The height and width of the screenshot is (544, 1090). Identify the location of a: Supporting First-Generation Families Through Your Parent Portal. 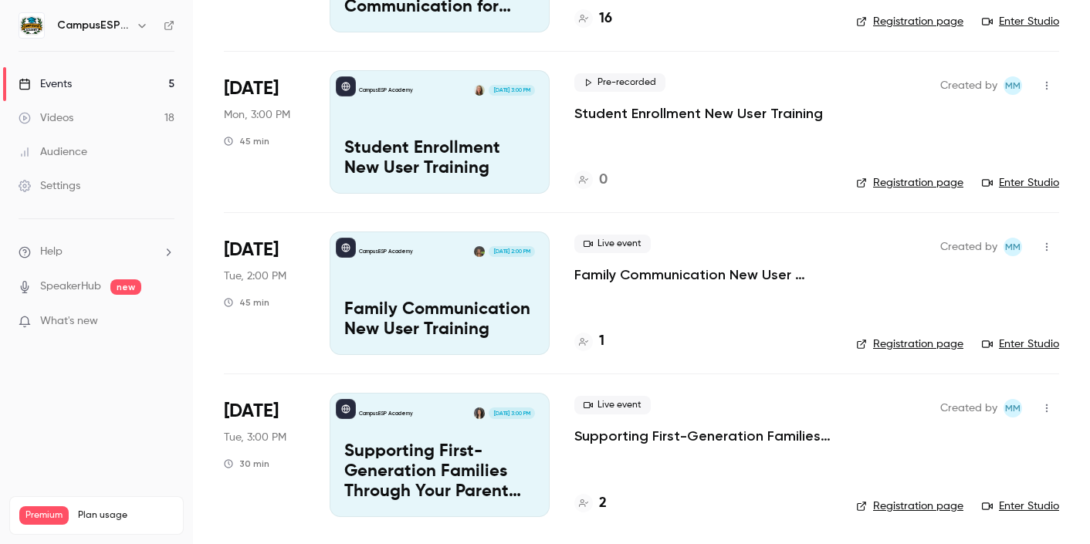
(703, 436).